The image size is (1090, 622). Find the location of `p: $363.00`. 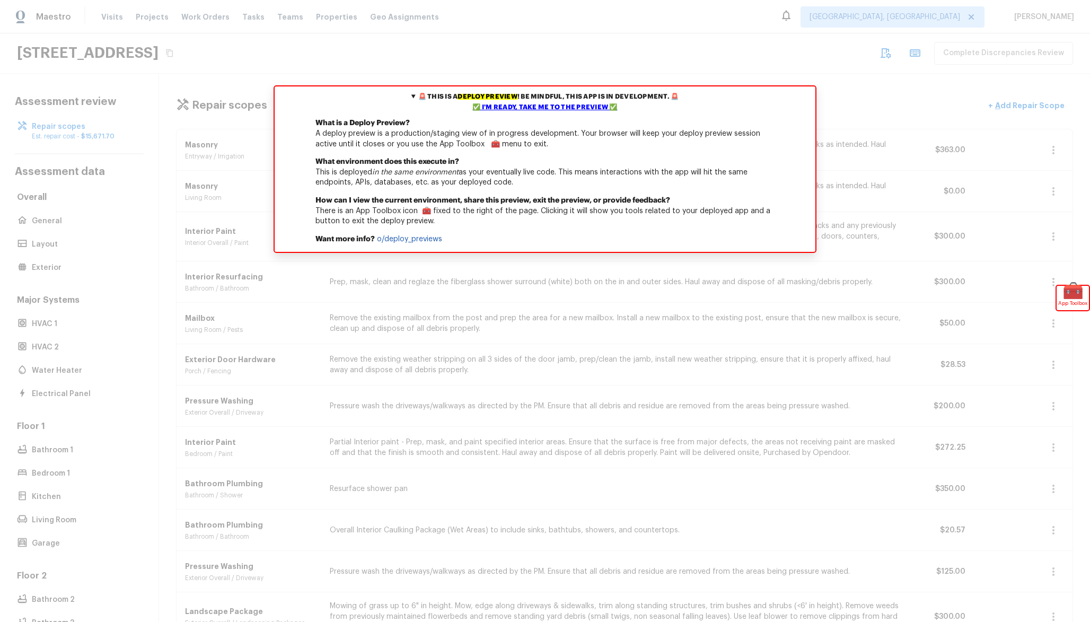

p: $363.00 is located at coordinates (941, 150).